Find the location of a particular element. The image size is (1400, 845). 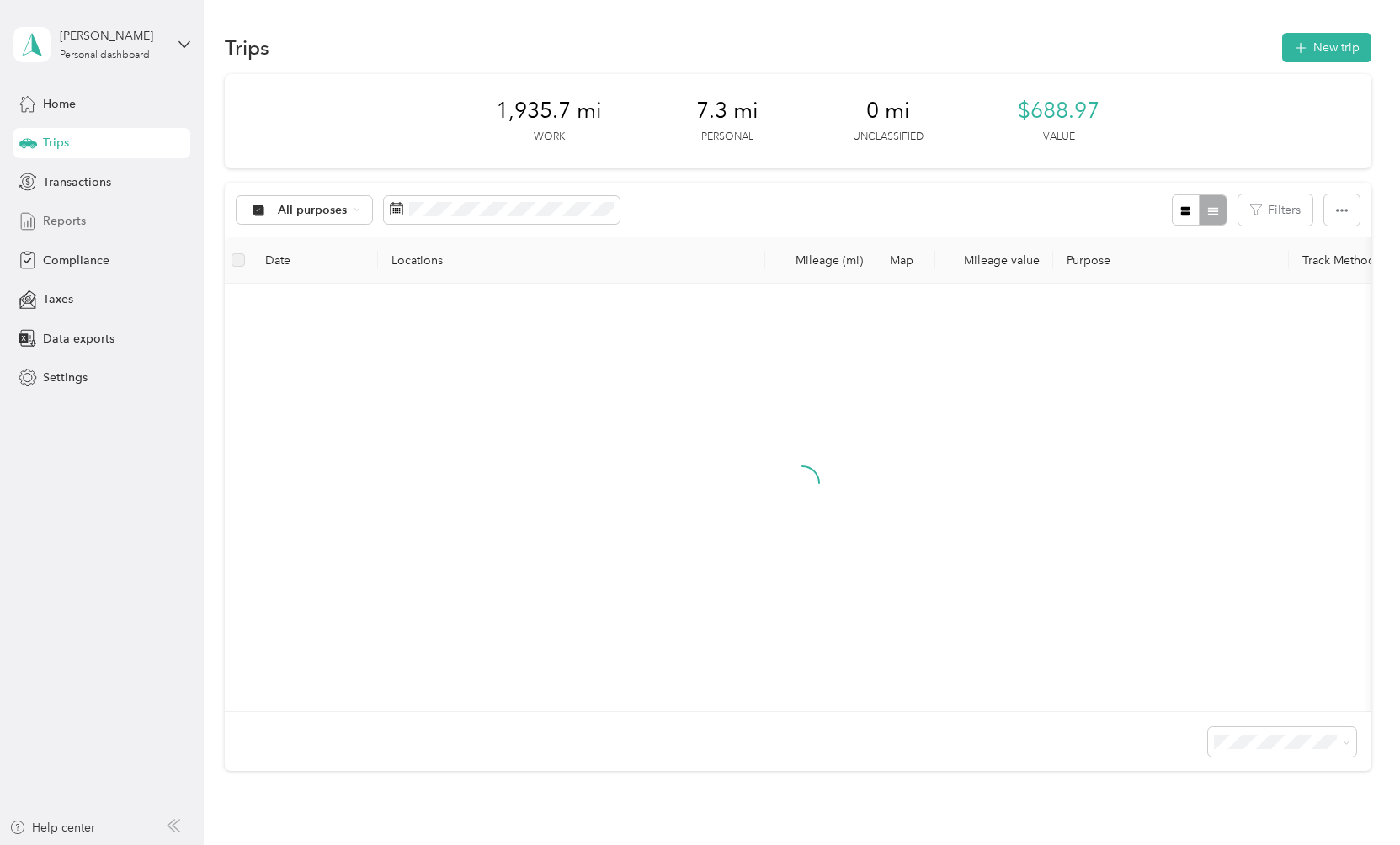

p: Unclassified is located at coordinates (889, 137).